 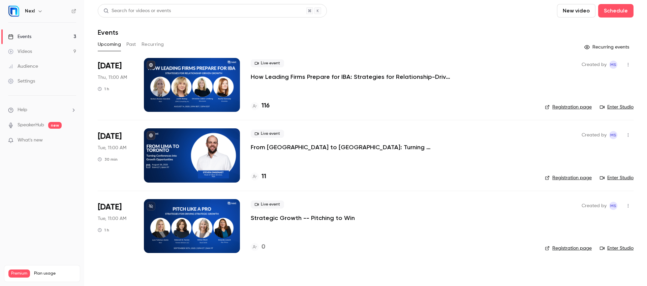 What do you see at coordinates (108, 159) in the screenshot?
I see `div: 30 min` at bounding box center [108, 159].